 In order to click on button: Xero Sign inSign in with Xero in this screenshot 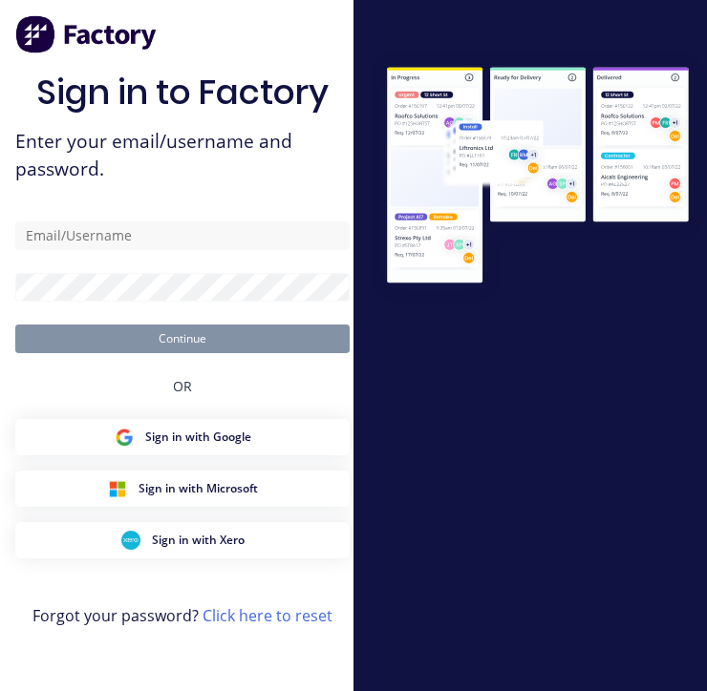, I will do `click(182, 541)`.